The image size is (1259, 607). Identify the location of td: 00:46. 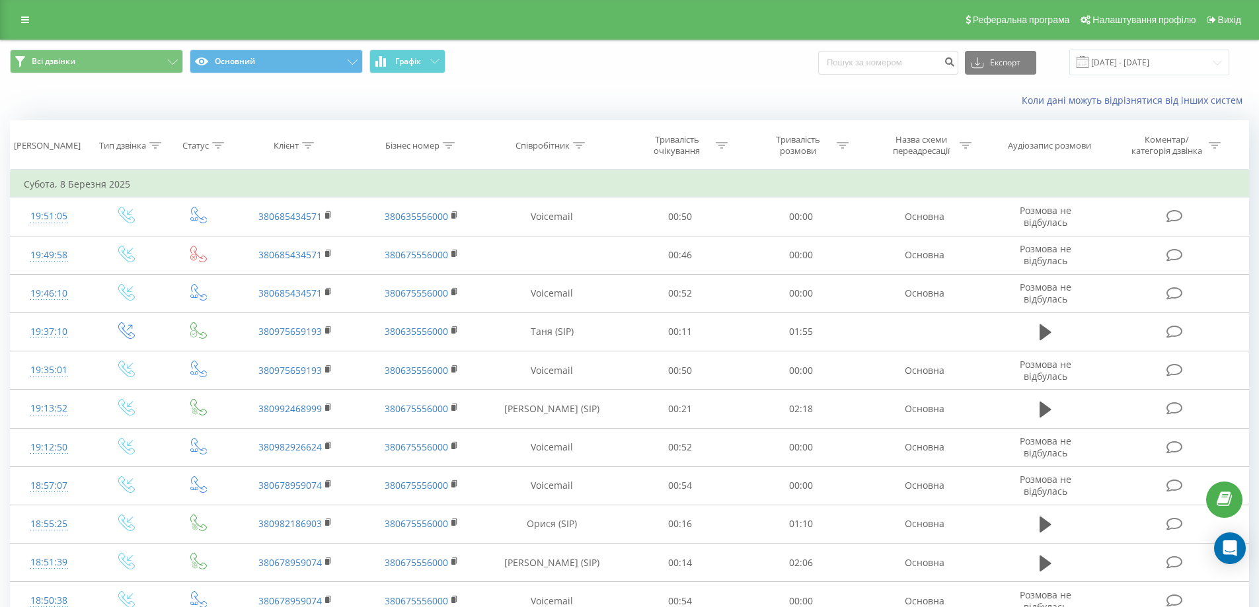
(680, 255).